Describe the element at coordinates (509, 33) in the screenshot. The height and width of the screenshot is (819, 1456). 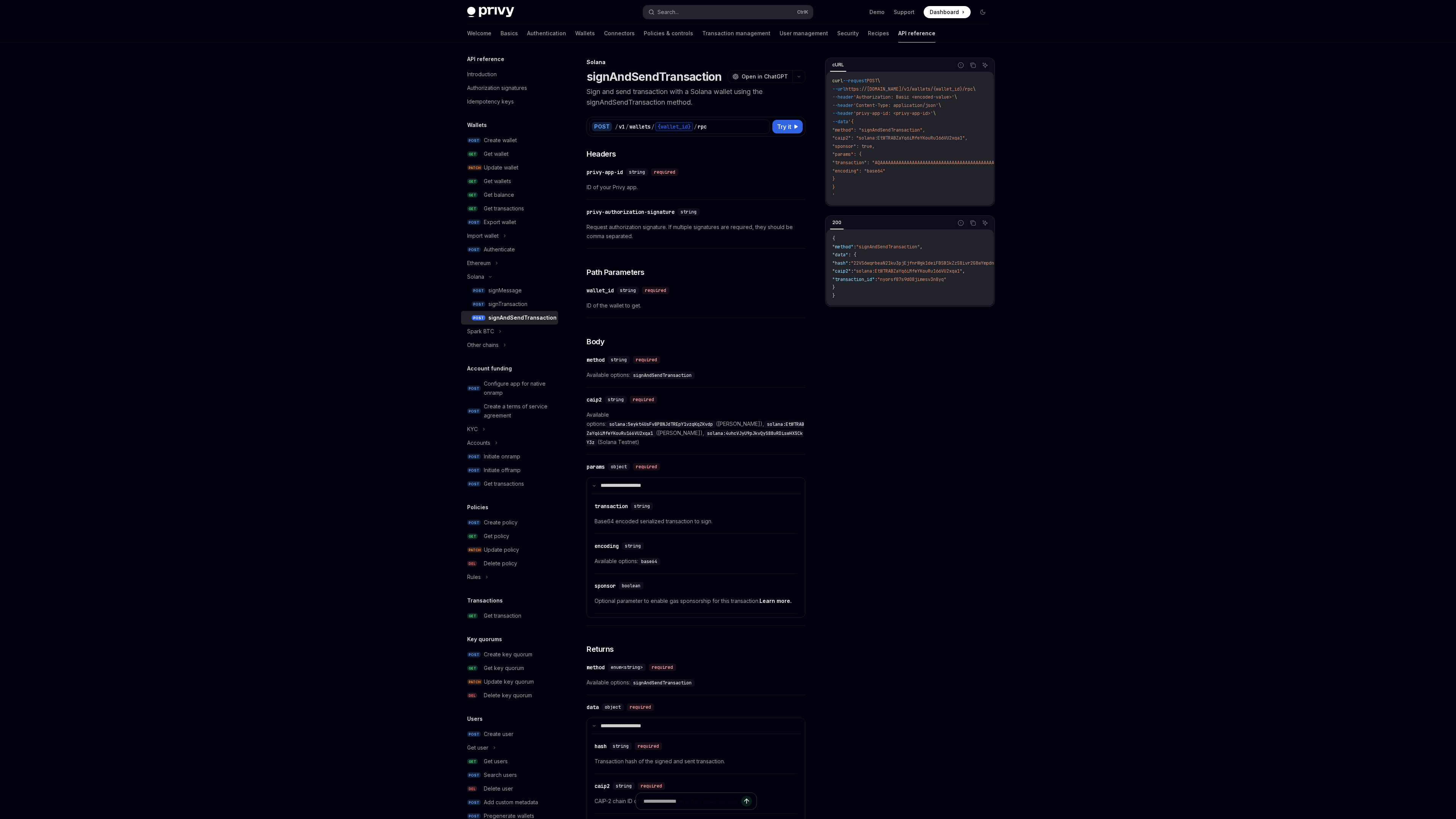
I see `a: Basics` at that location.